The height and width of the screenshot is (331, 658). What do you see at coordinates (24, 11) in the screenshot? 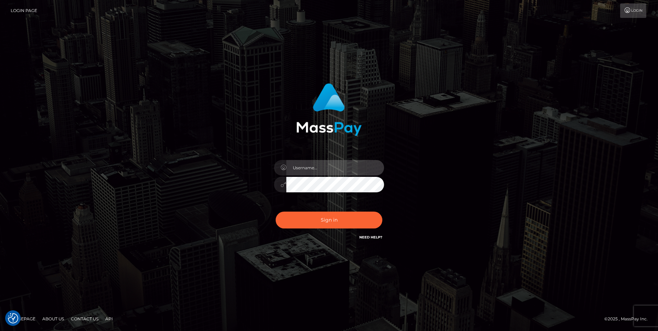
I see `a: Login Page` at bounding box center [24, 11].